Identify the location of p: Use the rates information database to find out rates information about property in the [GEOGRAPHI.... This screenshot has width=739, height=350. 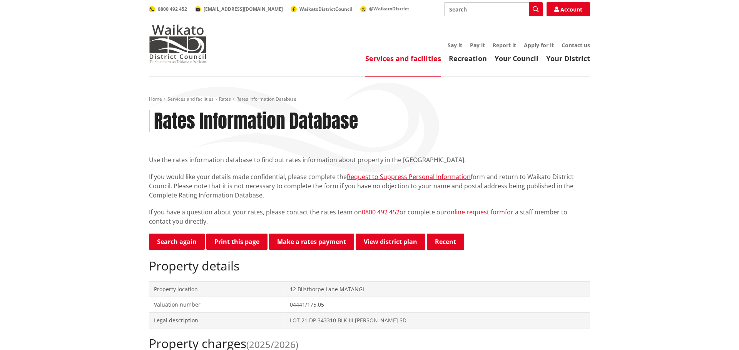
(369, 160).